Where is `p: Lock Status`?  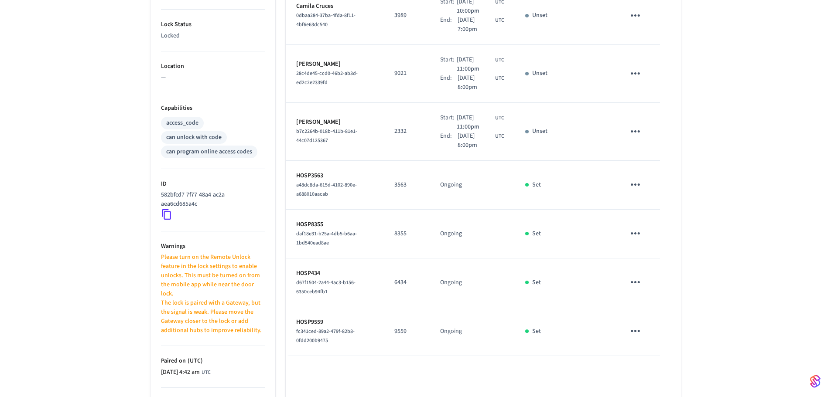 p: Lock Status is located at coordinates (213, 24).